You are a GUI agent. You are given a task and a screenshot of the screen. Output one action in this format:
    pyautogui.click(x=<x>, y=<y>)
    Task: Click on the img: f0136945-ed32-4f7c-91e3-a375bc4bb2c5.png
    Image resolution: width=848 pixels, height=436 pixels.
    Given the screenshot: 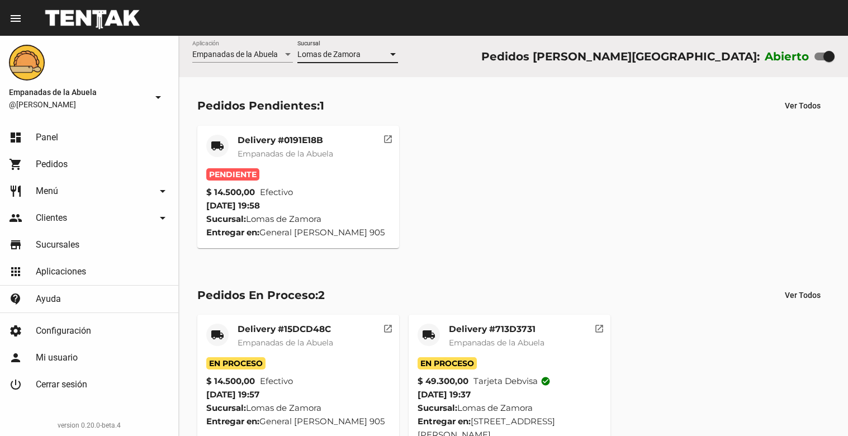 What is the action you would take?
    pyautogui.click(x=27, y=63)
    